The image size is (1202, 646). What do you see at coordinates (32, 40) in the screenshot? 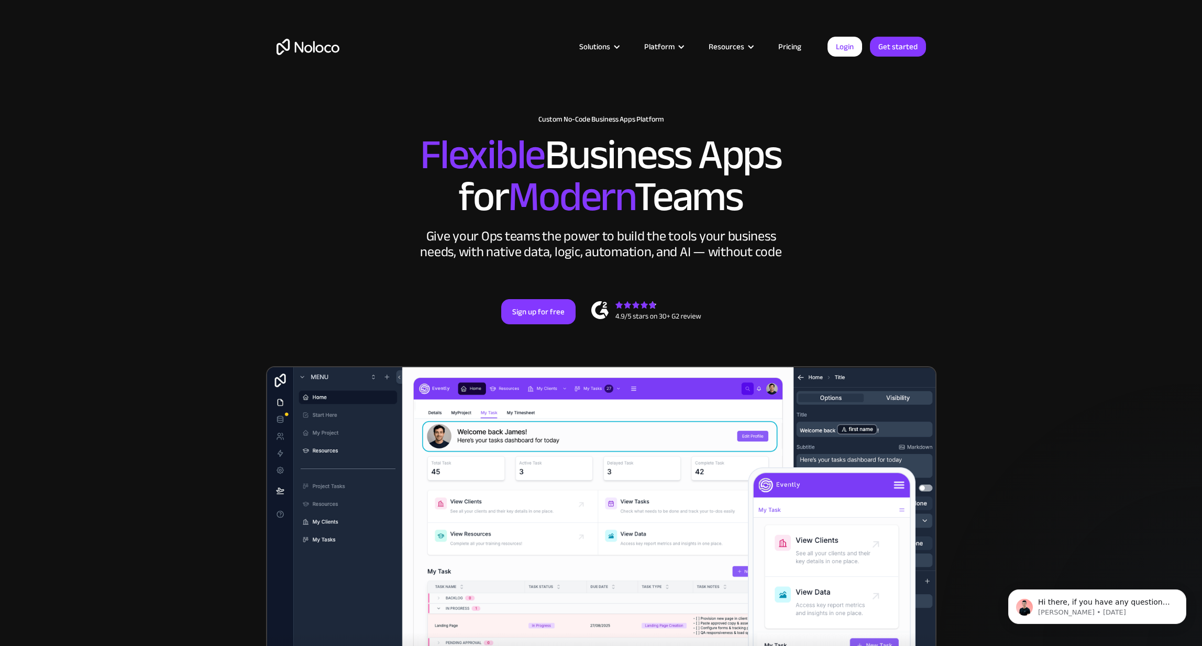
I see `img: Profile image for Darragh` at bounding box center [32, 40].